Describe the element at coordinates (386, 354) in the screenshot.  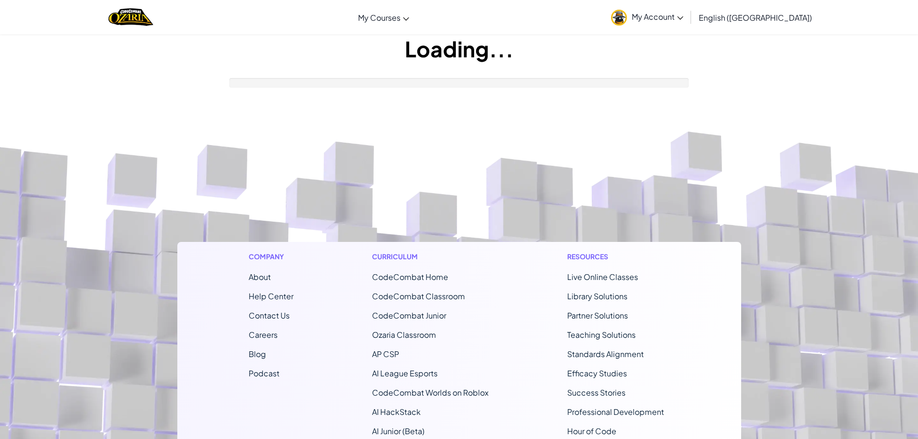
I see `a: AP CSP` at that location.